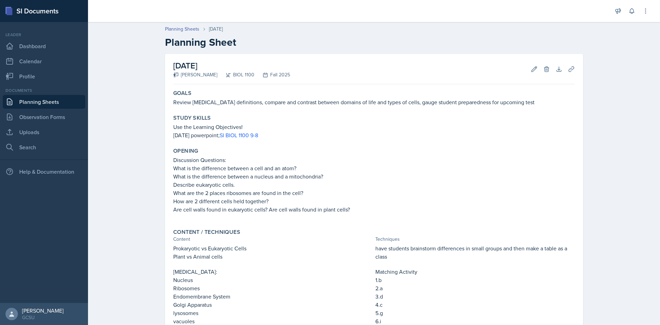 The image size is (660, 325). Describe the element at coordinates (475, 288) in the screenshot. I see `p: 2.a` at that location.